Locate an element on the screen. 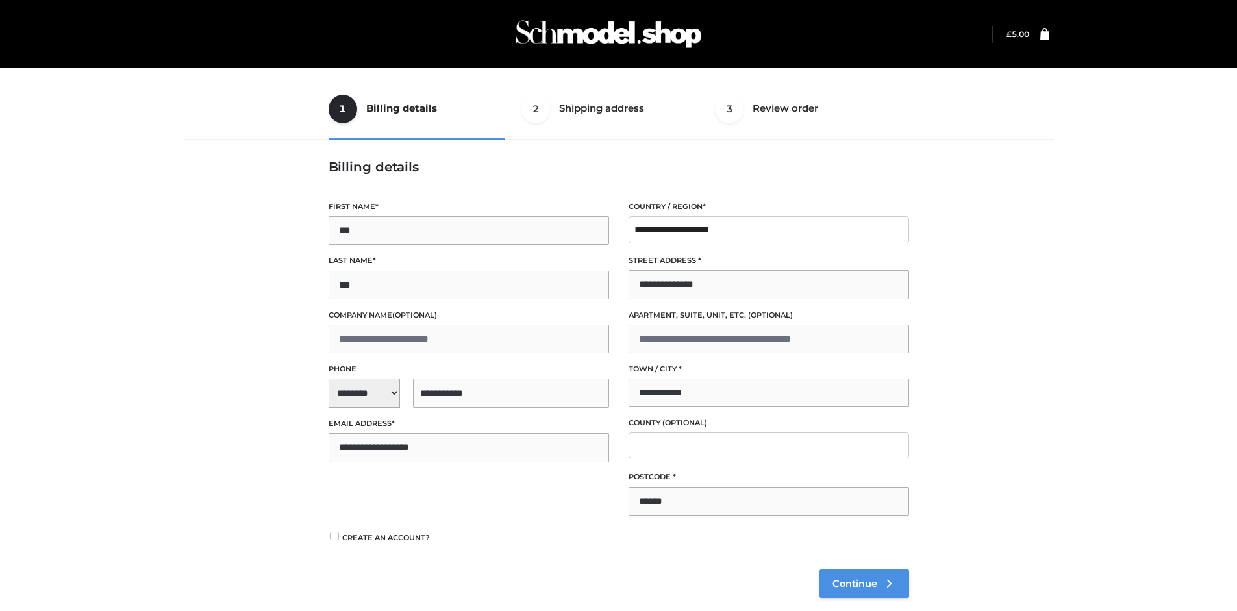  label: Phone is located at coordinates (469, 369).